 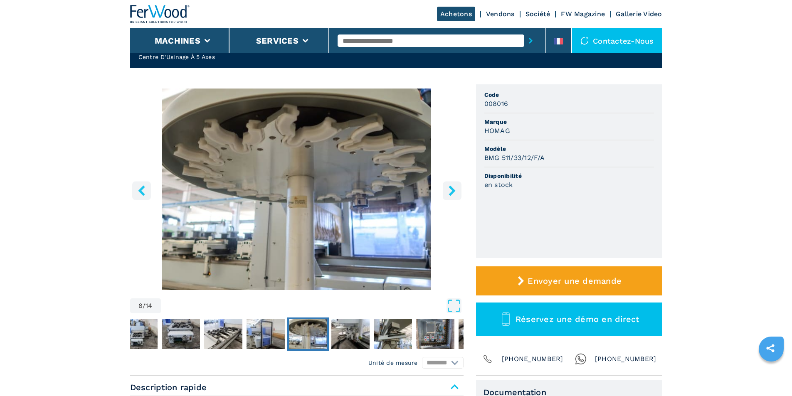 What do you see at coordinates (138, 334) in the screenshot?
I see `button: Go to Slide 4` at bounding box center [138, 334].